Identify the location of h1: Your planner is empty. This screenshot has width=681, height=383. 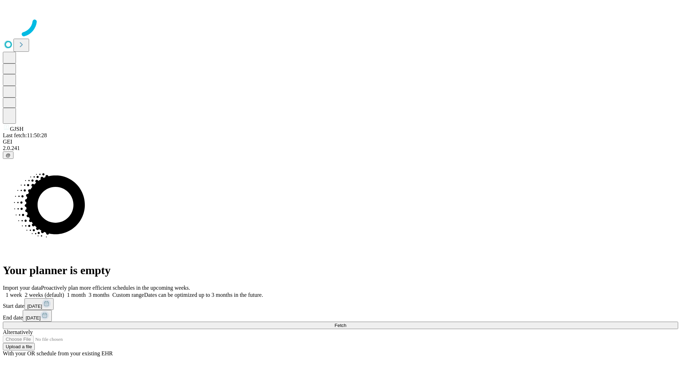
(341, 270).